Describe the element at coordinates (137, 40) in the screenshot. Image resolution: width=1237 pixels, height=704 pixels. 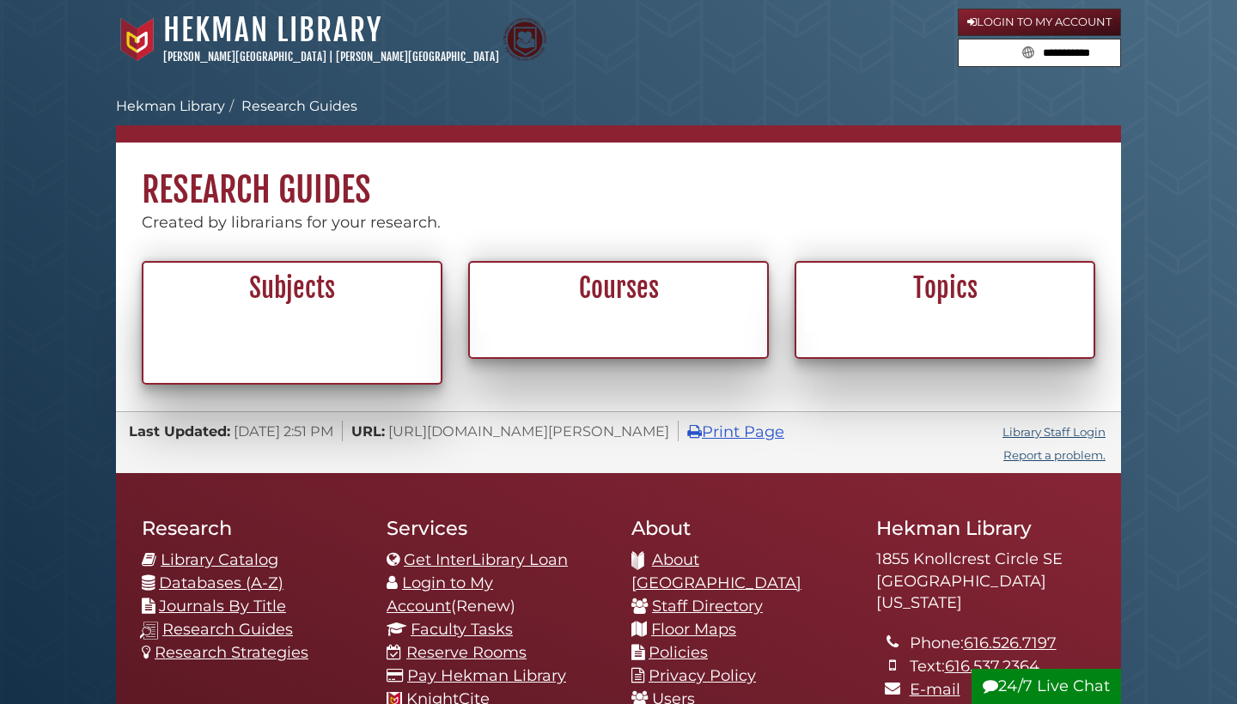
I see `img: Calvin University` at that location.